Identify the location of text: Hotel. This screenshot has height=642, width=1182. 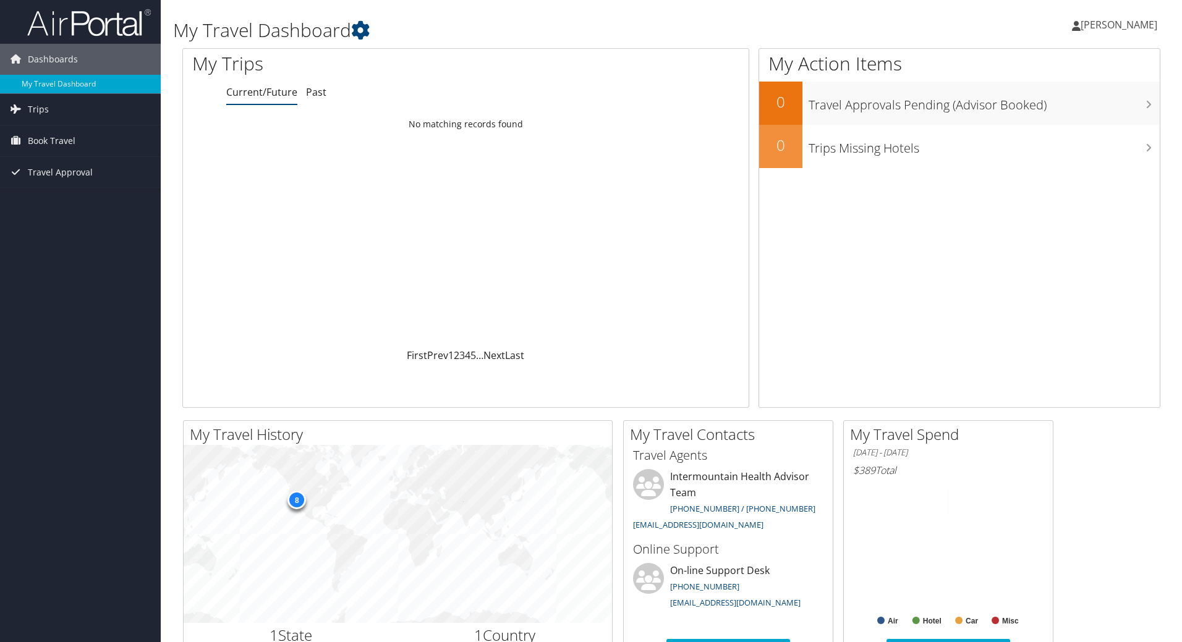
(932, 621).